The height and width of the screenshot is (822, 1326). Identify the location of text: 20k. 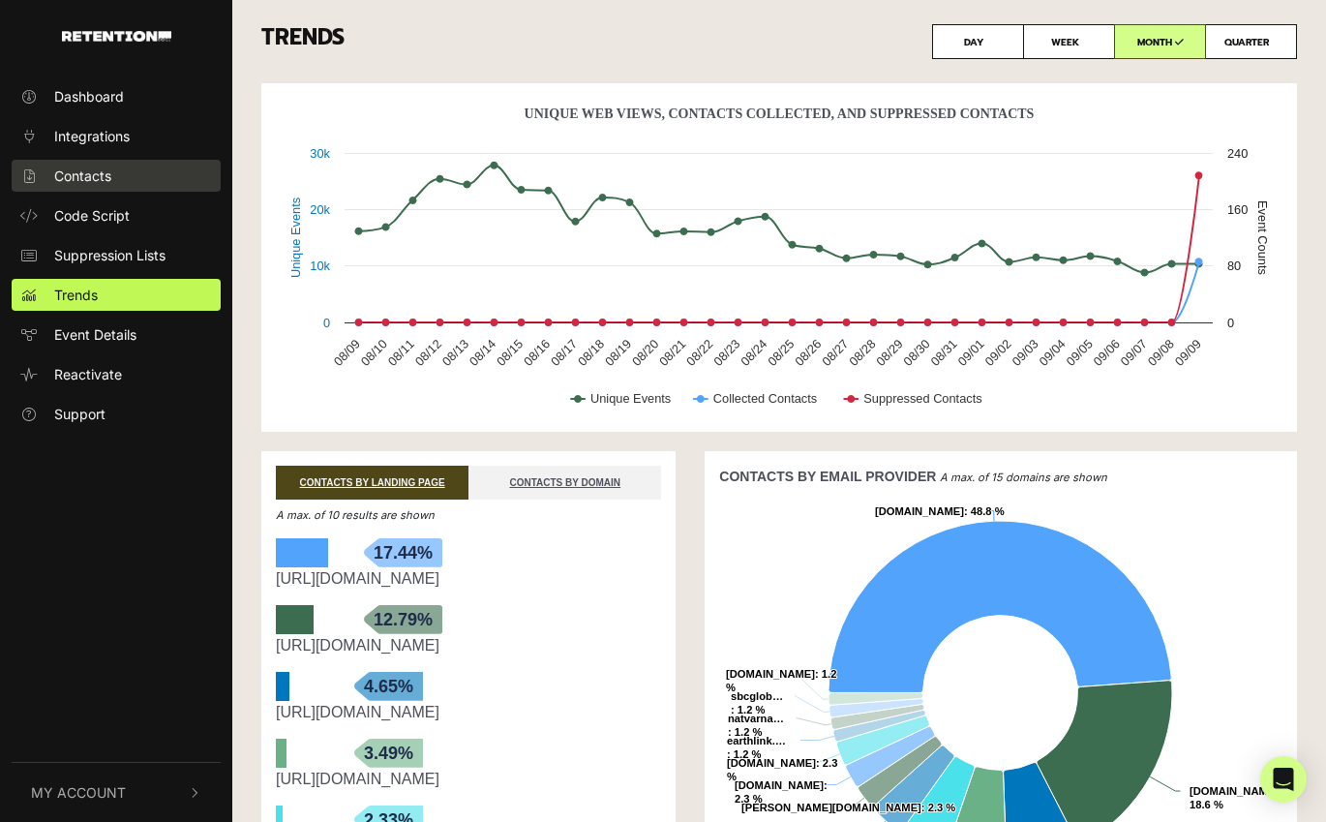
(319, 209).